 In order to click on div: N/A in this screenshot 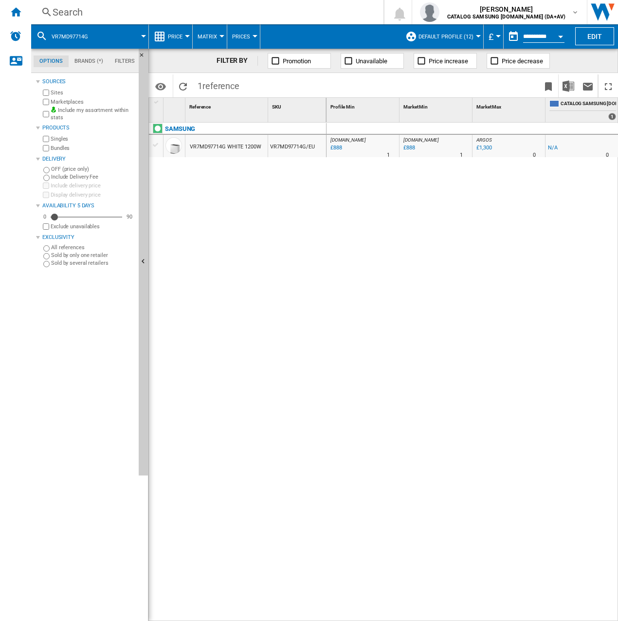, I will do `click(553, 148)`.